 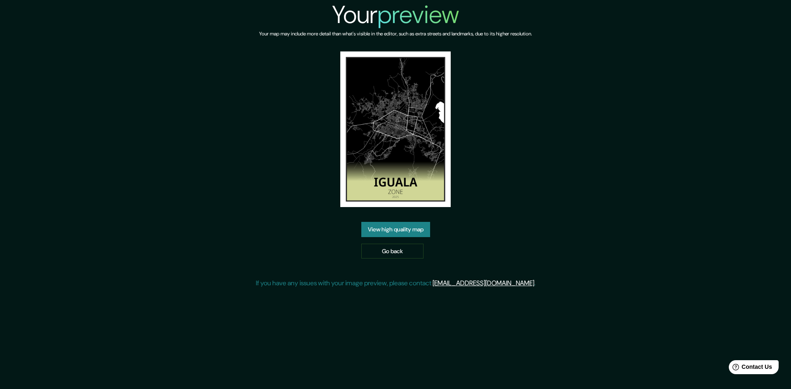 I want to click on h6: Your map may include more detail than what's visible in the editor, such as extra streets and lan..., so click(x=396, y=34).